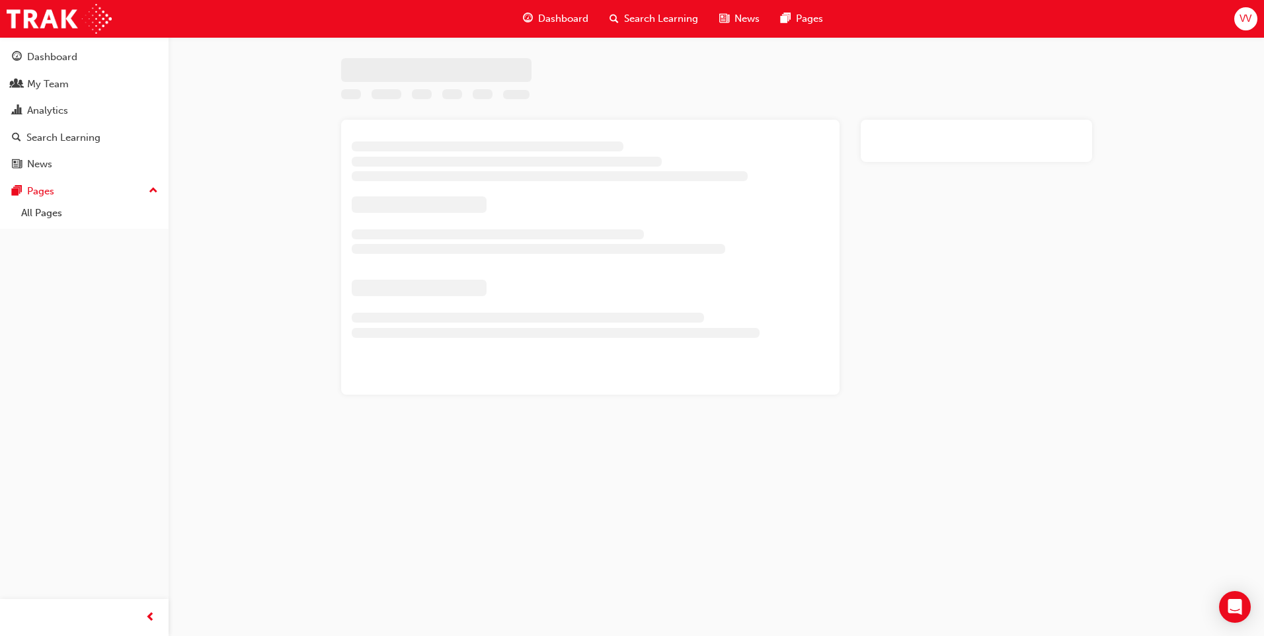 The image size is (1264, 636). What do you see at coordinates (1245, 19) in the screenshot?
I see `button: VV` at bounding box center [1245, 19].